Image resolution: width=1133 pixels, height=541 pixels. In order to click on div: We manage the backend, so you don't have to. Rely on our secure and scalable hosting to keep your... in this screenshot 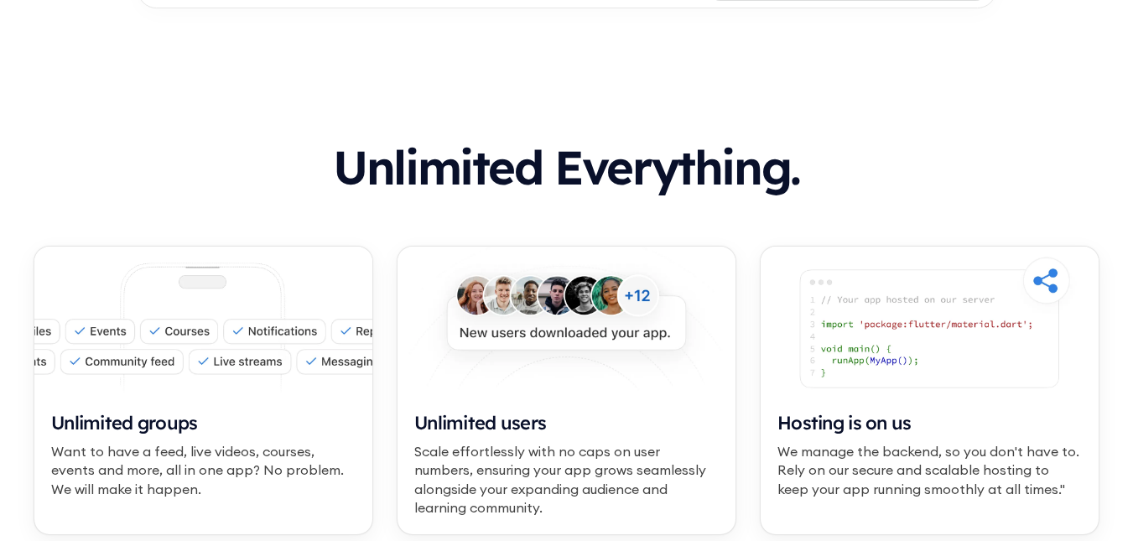, I will do `click(929, 470)`.